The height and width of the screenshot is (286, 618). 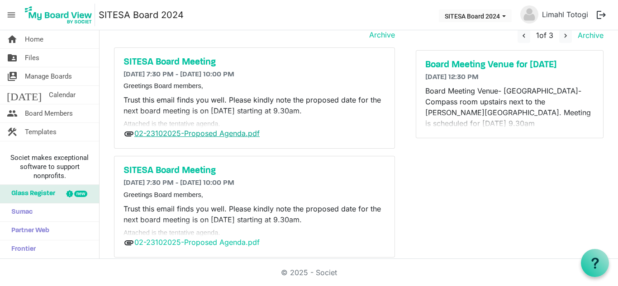 What do you see at coordinates (601, 15) in the screenshot?
I see `button: logout` at bounding box center [601, 15].